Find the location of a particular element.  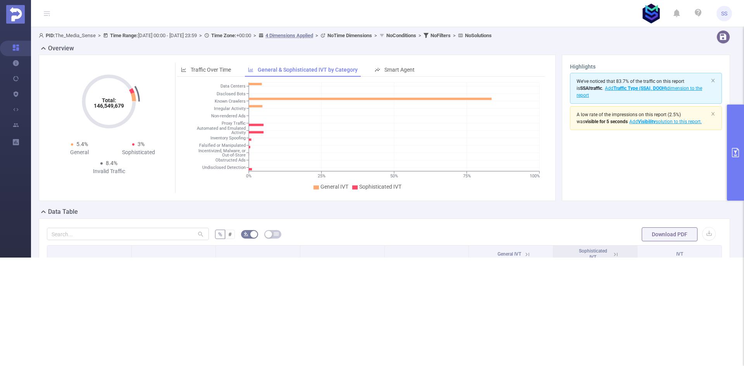

tspan: 0% is located at coordinates (249, 176).